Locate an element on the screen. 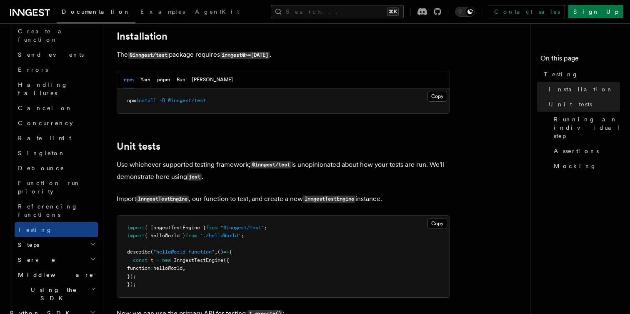 The height and width of the screenshot is (314, 630). a: Send events is located at coordinates (56, 55).